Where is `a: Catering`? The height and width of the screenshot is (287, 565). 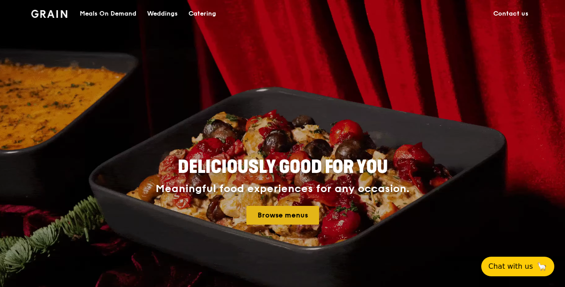 a: Catering is located at coordinates (202, 14).